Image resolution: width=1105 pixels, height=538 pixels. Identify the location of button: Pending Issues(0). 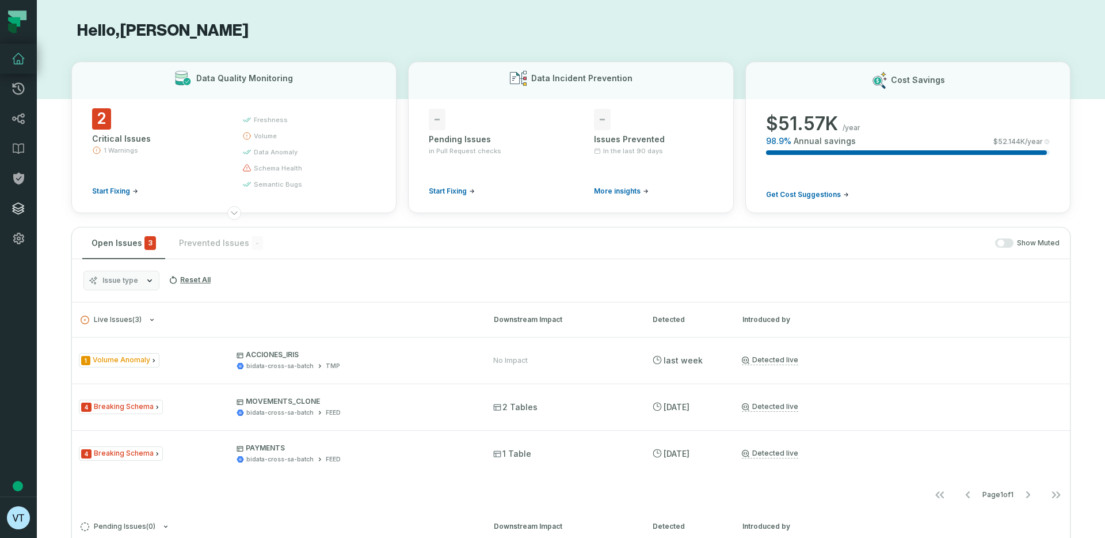
(277, 526).